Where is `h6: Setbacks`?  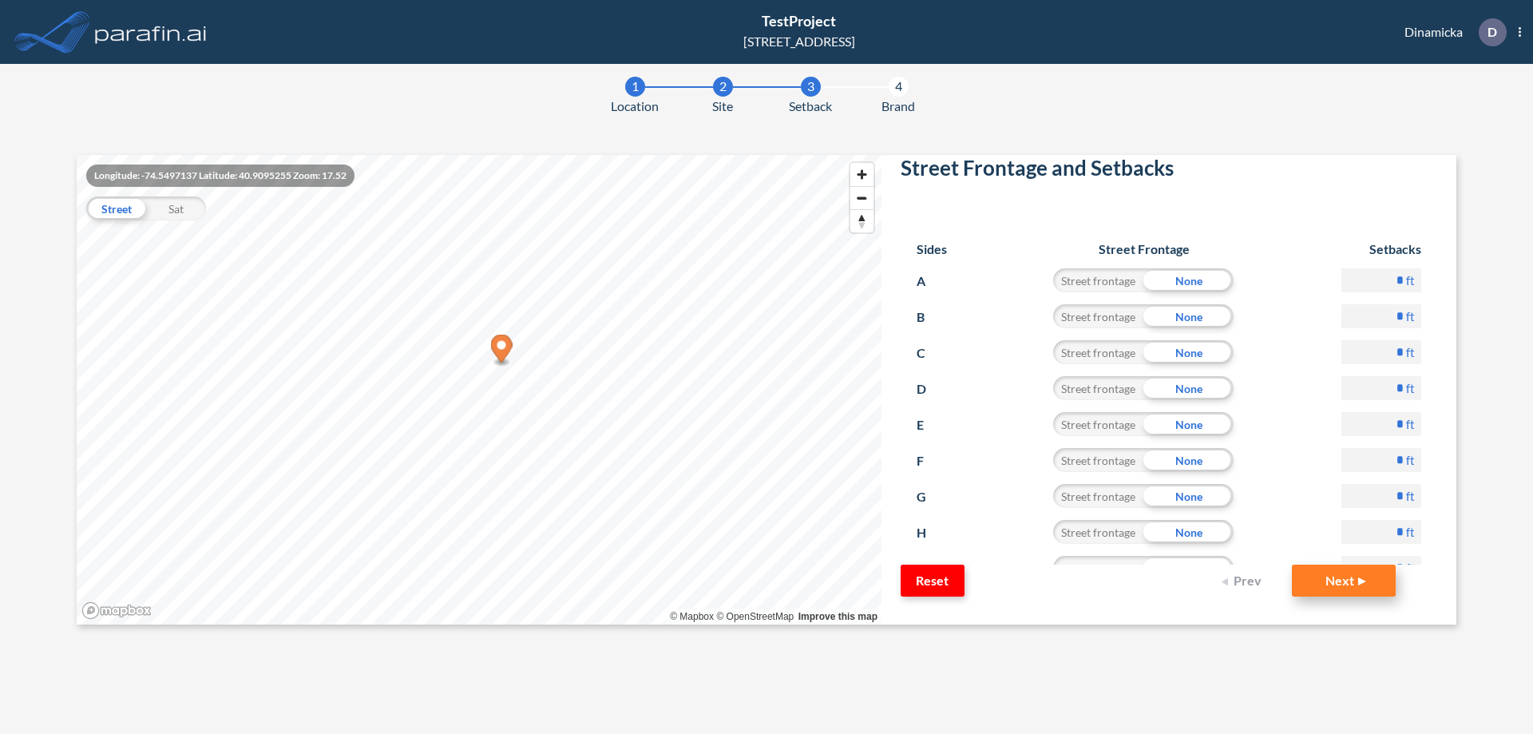 h6: Setbacks is located at coordinates (1381, 248).